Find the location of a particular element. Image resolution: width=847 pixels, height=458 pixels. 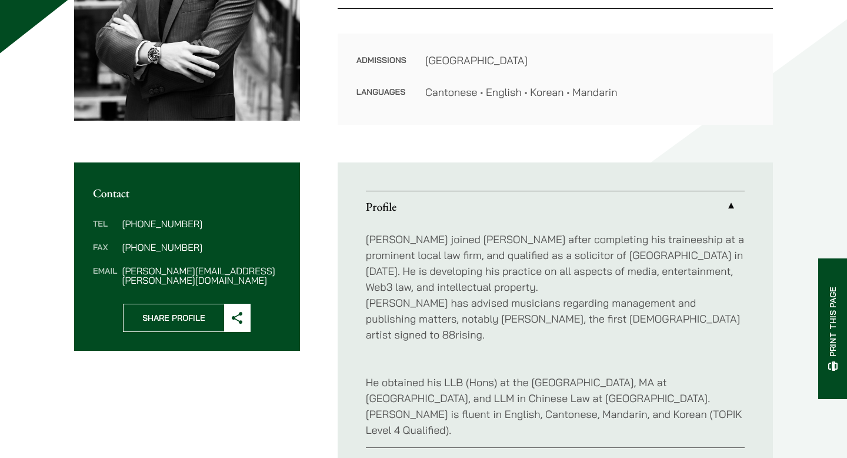

h2: Contact is located at coordinates (187, 193).